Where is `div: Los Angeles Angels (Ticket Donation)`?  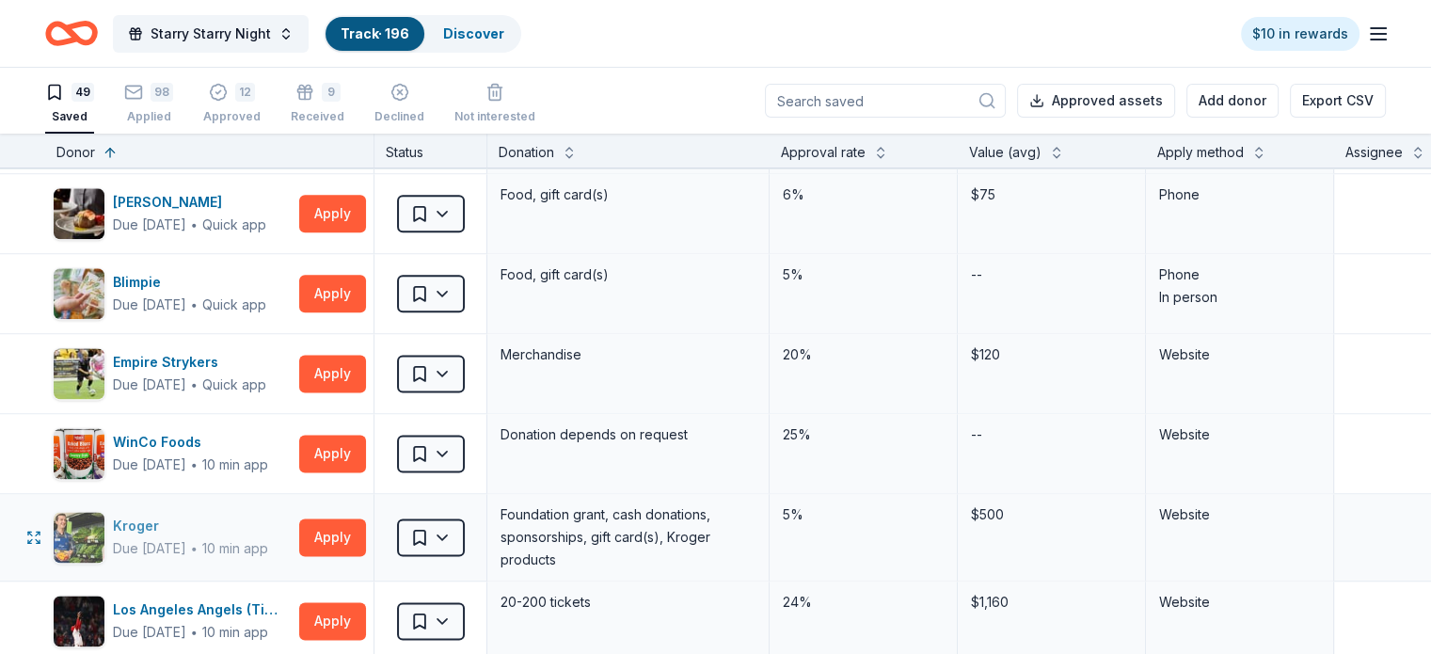
div: Los Angeles Angels (Ticket Donation) is located at coordinates (202, 609).